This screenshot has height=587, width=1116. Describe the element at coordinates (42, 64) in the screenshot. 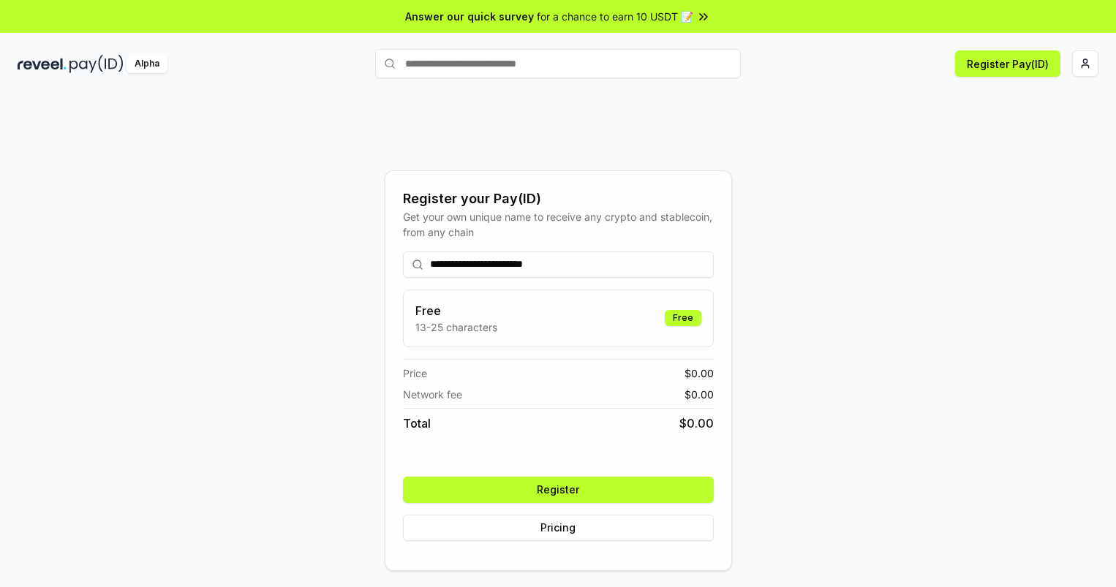

I see `img: reveel_dark` at that location.